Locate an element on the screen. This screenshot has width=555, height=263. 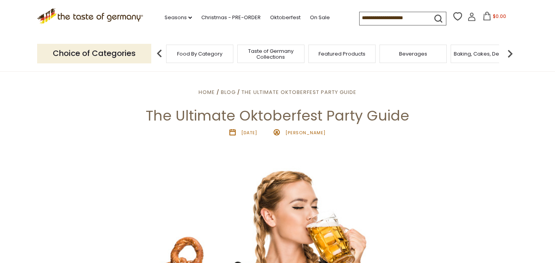
a: Seasons is located at coordinates (178, 18).